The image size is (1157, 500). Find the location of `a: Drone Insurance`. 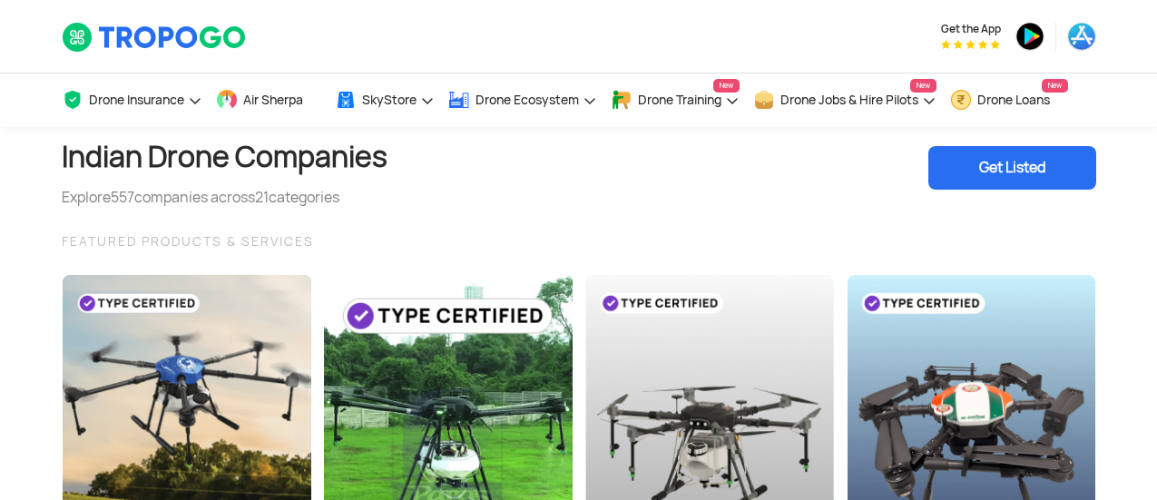

a: Drone Insurance is located at coordinates (132, 100).